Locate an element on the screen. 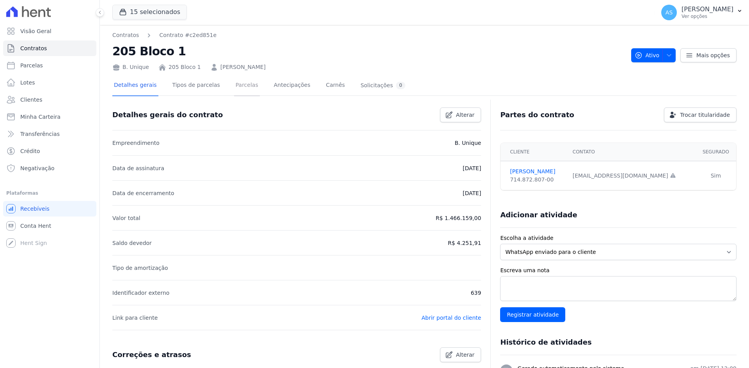 The height and width of the screenshot is (368, 749). a: Antecipações is located at coordinates (292, 86).